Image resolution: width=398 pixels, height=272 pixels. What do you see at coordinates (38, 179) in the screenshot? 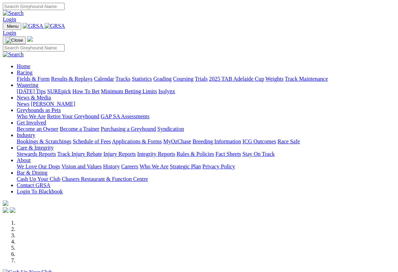
I see `a: Cash Up Your Club` at bounding box center [38, 179].